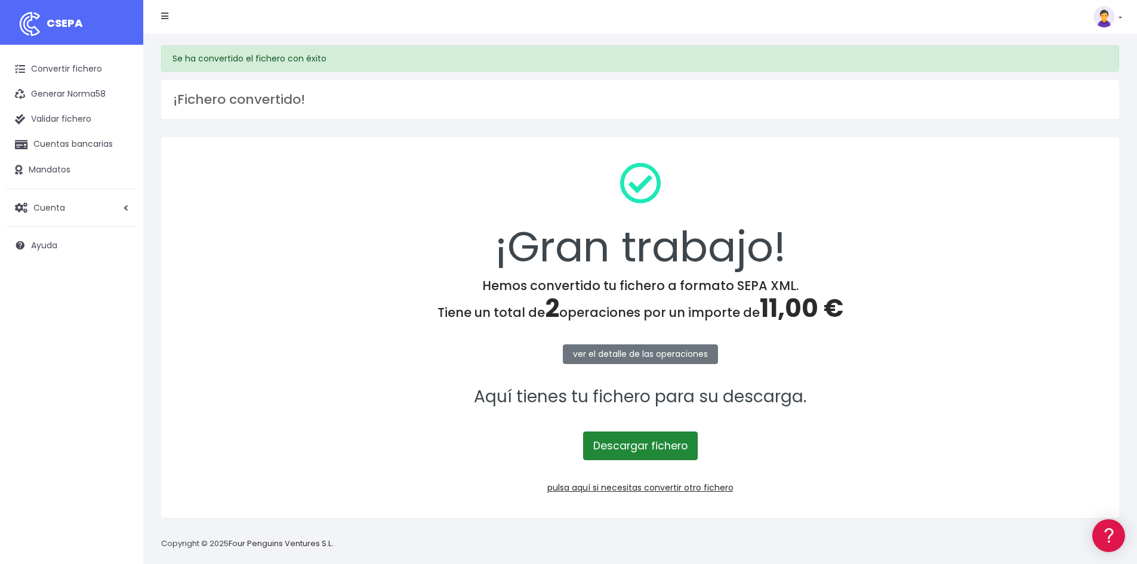 The image size is (1137, 564). What do you see at coordinates (119, 137) in the screenshot?
I see `div: Convertir ficheros` at bounding box center [119, 137].